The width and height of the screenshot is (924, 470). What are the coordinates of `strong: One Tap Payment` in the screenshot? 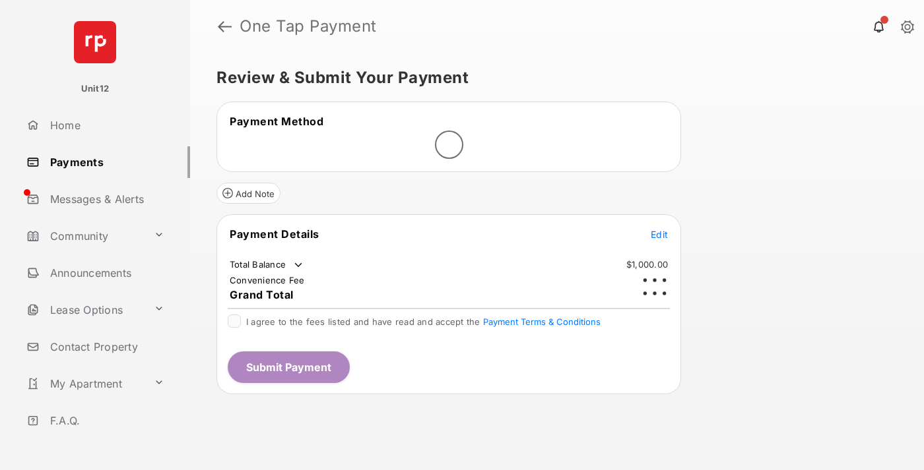 It's located at (308, 26).